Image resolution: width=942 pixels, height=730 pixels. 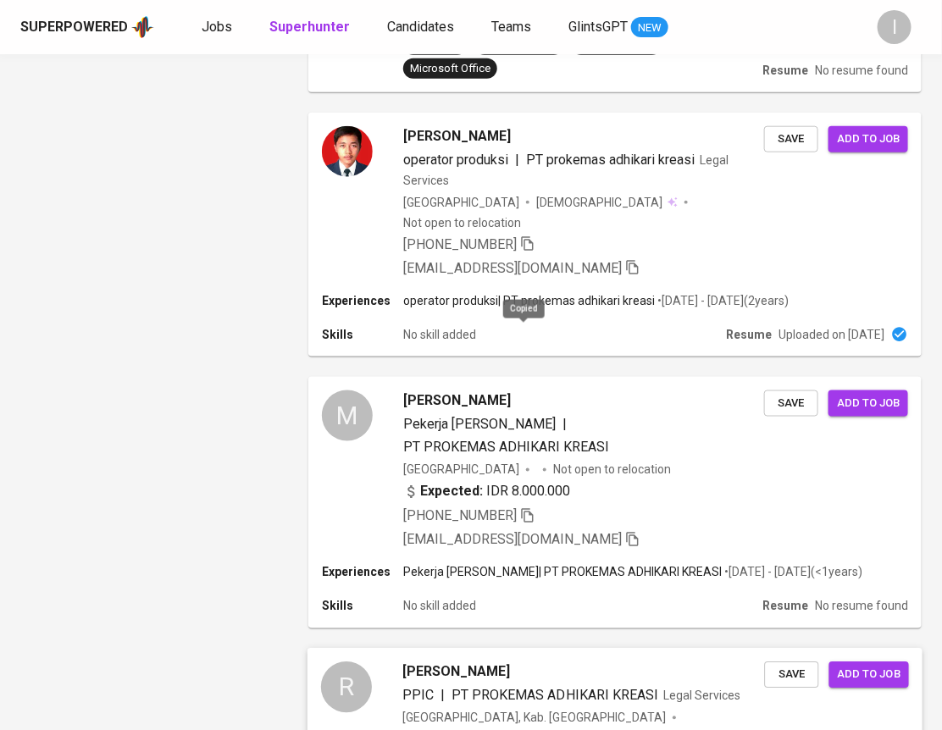 What do you see at coordinates (74, 27) in the screenshot?
I see `div: Superpowered` at bounding box center [74, 27].